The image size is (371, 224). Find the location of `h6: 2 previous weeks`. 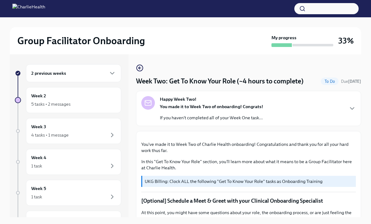

h6: 2 previous weeks is located at coordinates (49, 73).